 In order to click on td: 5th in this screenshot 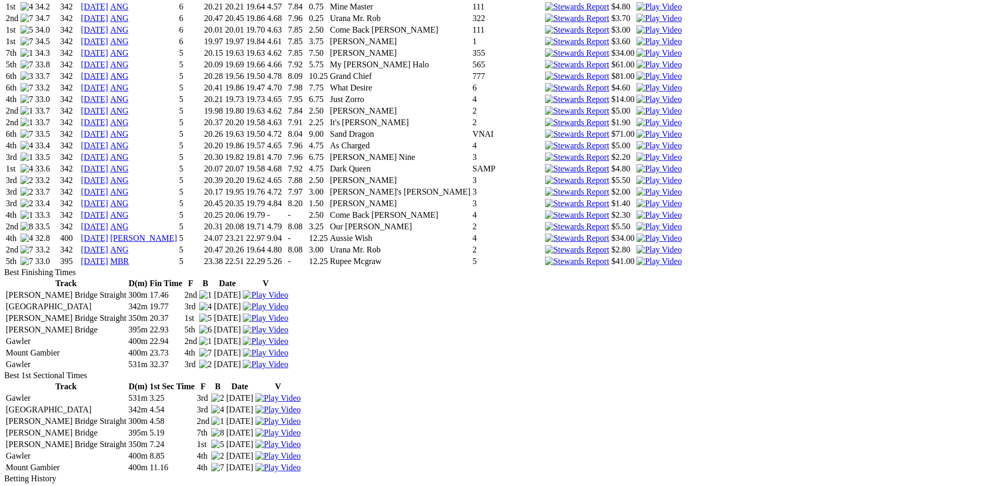, I will do `click(12, 65)`.